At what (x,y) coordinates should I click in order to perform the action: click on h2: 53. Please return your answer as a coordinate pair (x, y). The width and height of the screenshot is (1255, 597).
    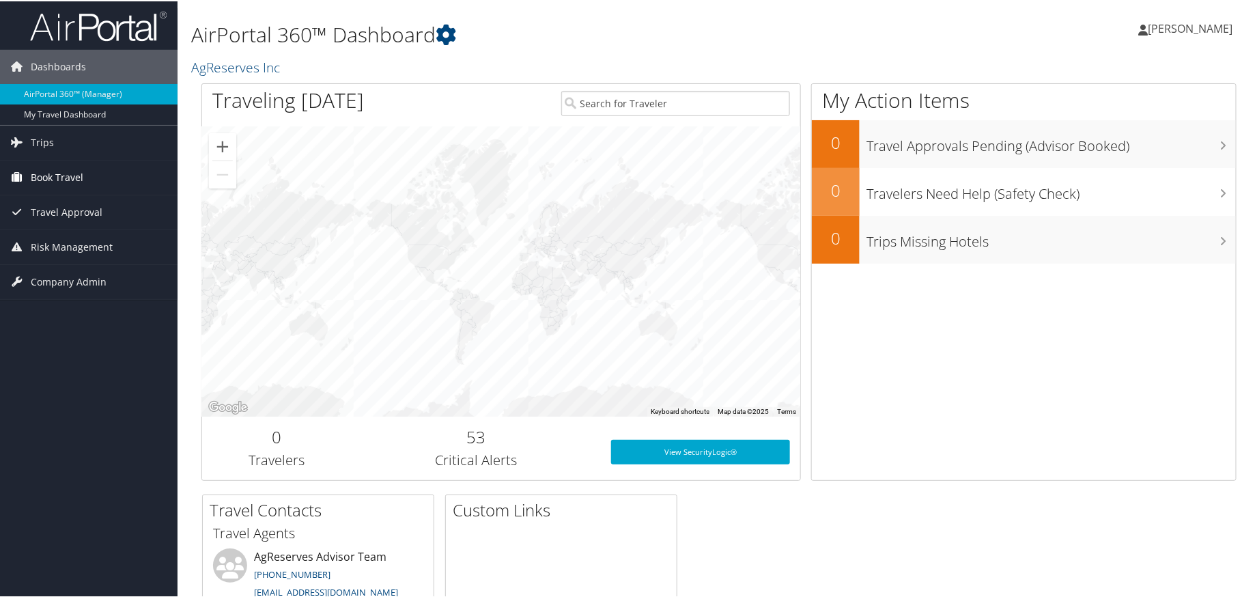
    Looking at the image, I should click on (476, 436).